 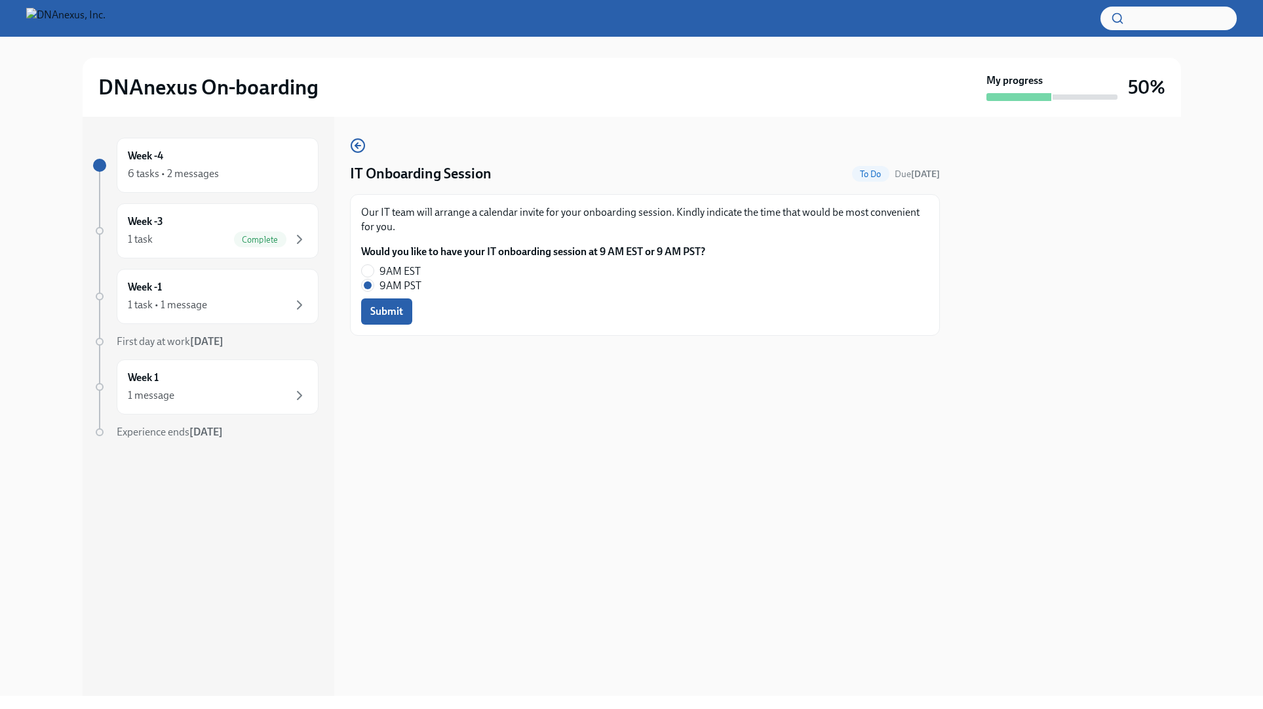 I want to click on label: Would you like to have your IT onboarding session at 9 AM EST or 9 AM PST?, so click(x=533, y=252).